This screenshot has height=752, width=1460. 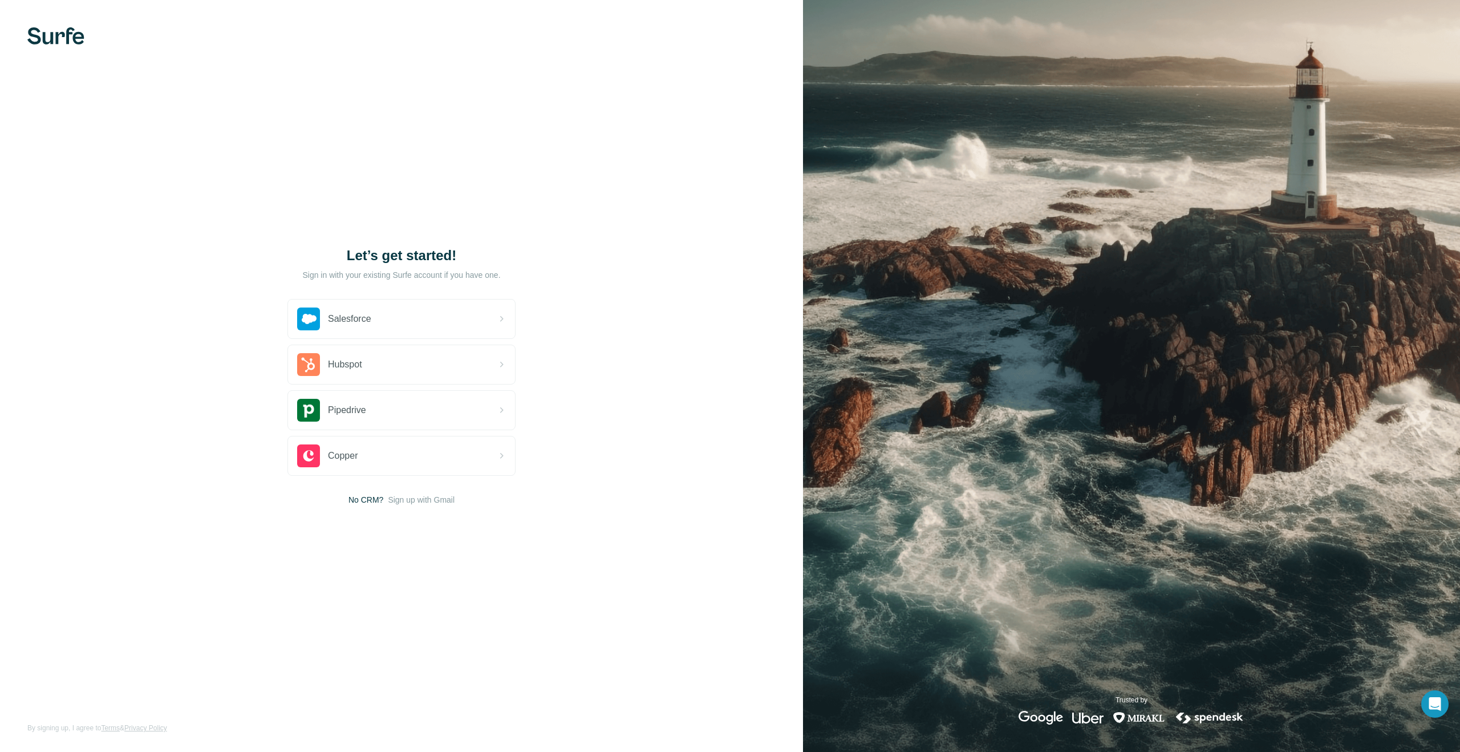 I want to click on span: Sign up with Gmail, so click(x=421, y=500).